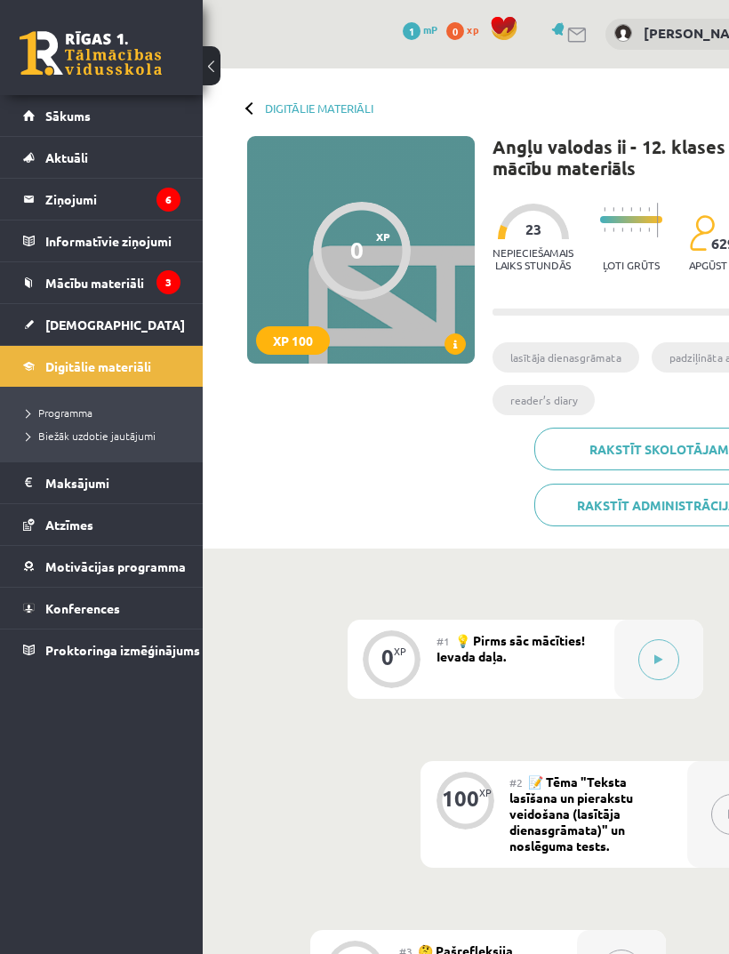 The height and width of the screenshot is (954, 729). I want to click on a: Aktuāli, so click(101, 157).